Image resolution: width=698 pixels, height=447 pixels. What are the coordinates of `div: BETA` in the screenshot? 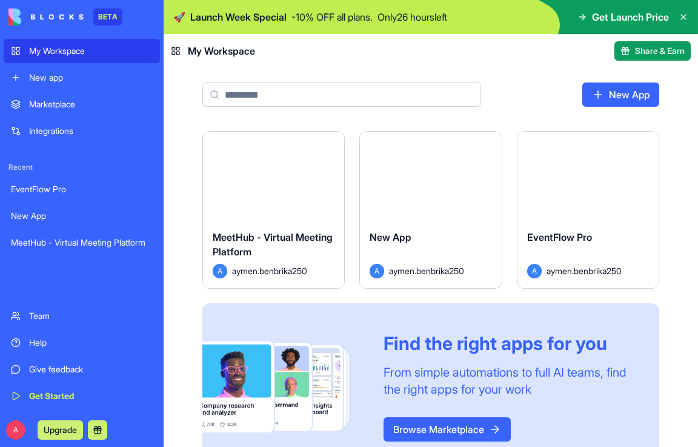 It's located at (108, 17).